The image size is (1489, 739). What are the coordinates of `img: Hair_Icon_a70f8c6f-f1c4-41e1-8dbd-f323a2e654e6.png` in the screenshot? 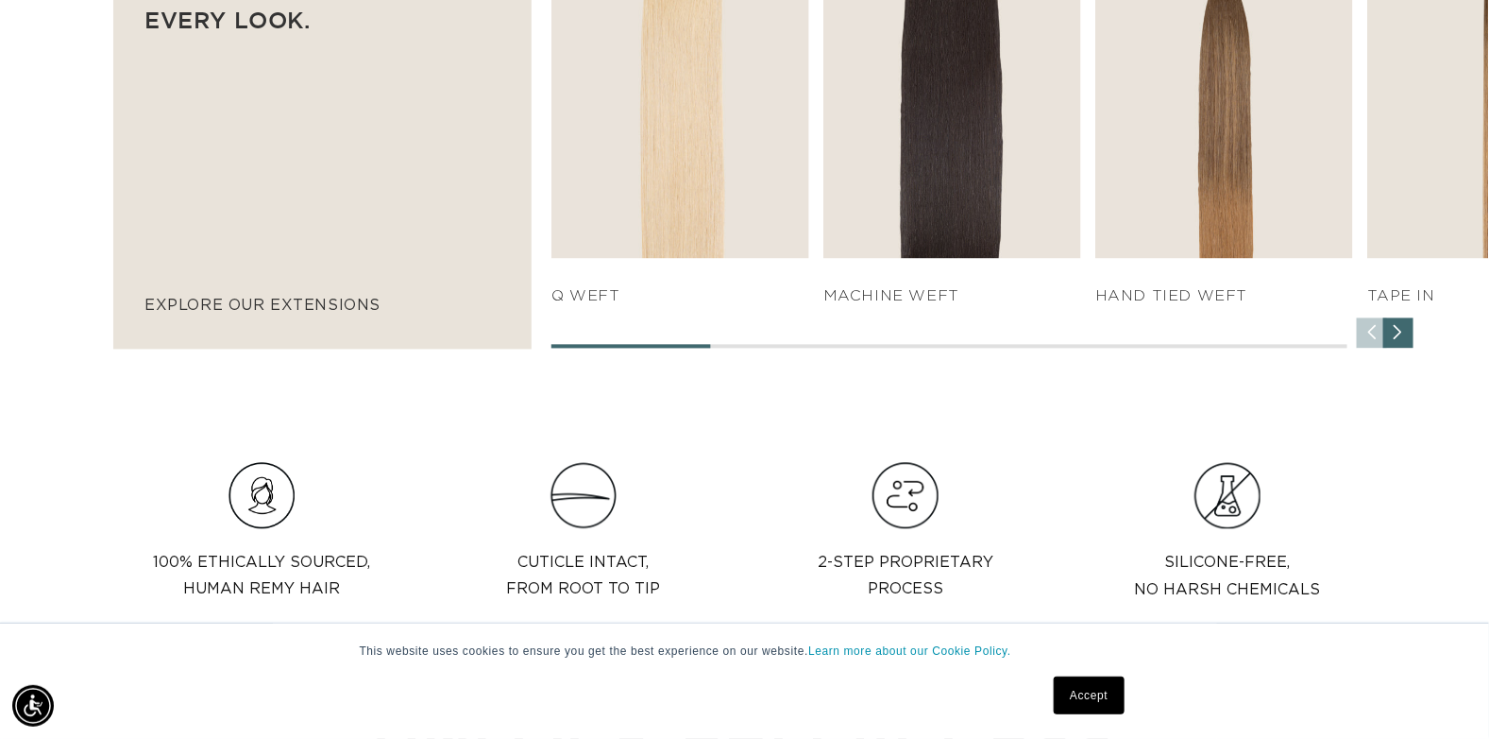 It's located at (262, 496).